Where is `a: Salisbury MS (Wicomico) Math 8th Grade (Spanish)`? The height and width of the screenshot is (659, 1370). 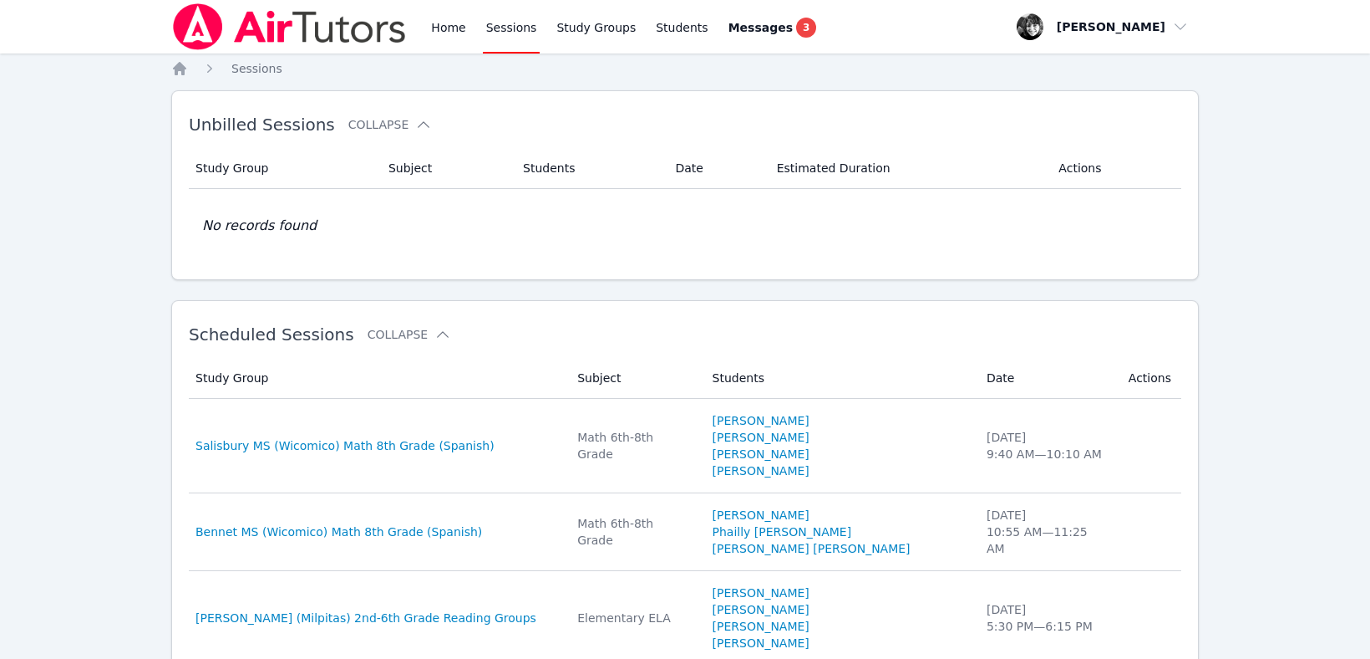 a: Salisbury MS (Wicomico) Math 8th Grade (Spanish) is located at coordinates (345, 445).